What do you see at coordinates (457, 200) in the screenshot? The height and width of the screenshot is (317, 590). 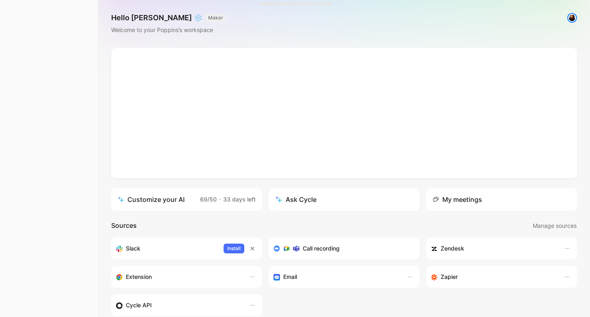 I see `div: My meetings` at bounding box center [457, 200].